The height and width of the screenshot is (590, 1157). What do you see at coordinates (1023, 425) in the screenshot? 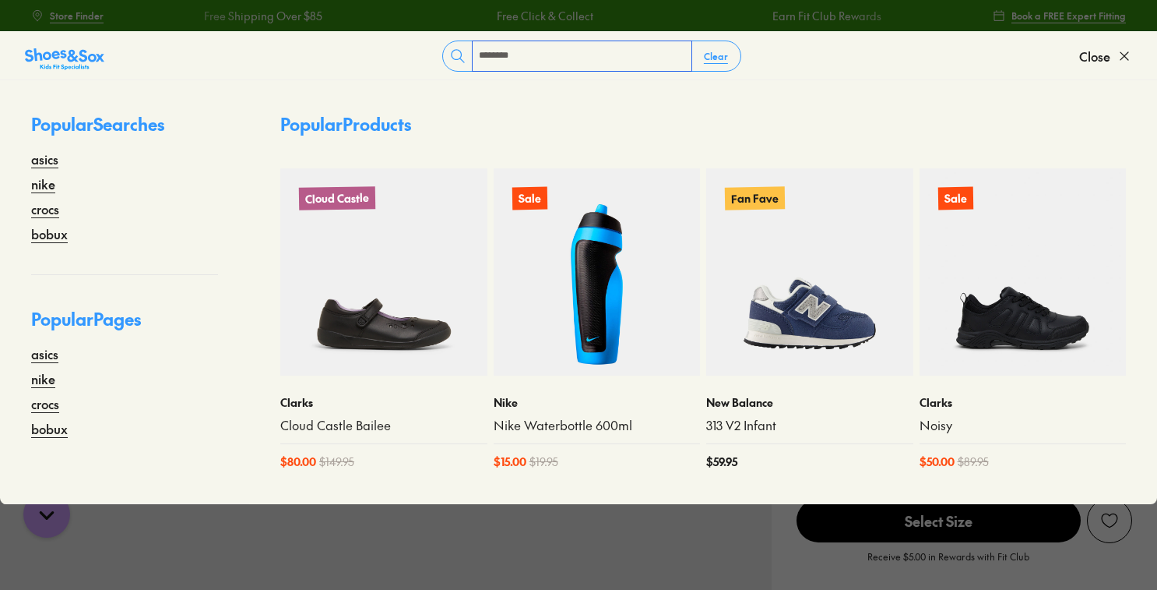
I see `a: Noisy` at bounding box center [1023, 425].